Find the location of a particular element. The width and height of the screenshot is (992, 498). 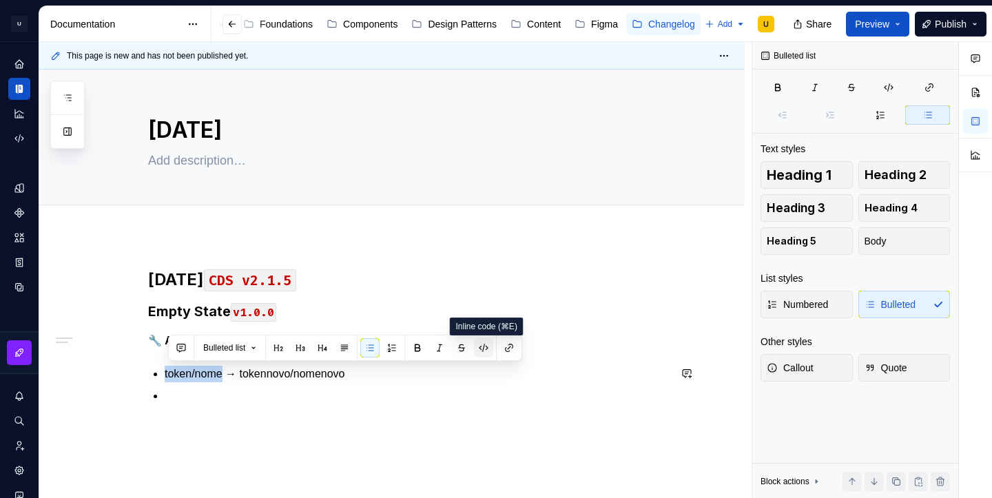

code: v1.0.0 is located at coordinates (253, 312).